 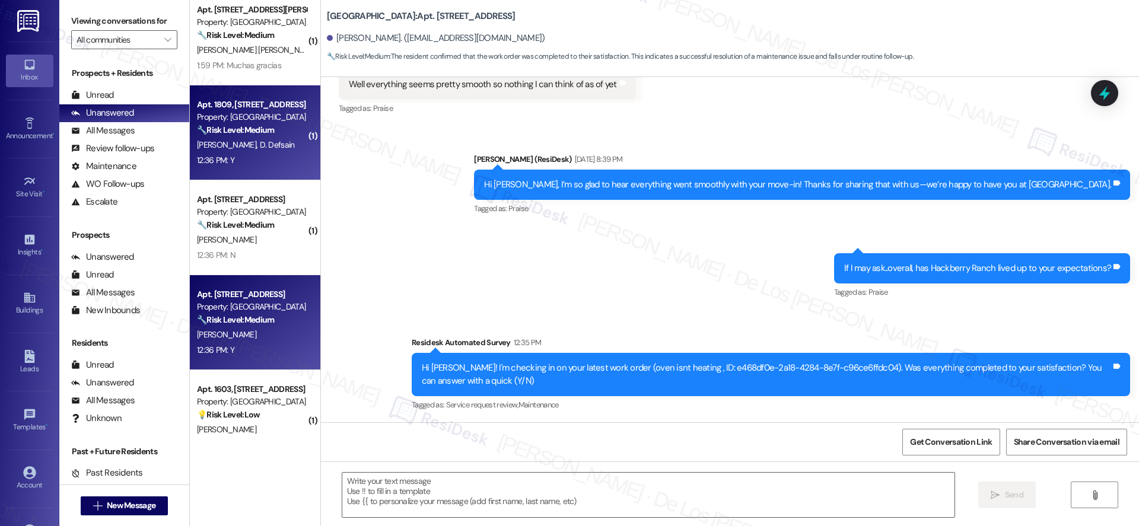 What do you see at coordinates (620, 56) in the screenshot?
I see `span: : The resident confirmed that the work order was completed to their satisfaction. This indicates ...` at bounding box center [620, 56].